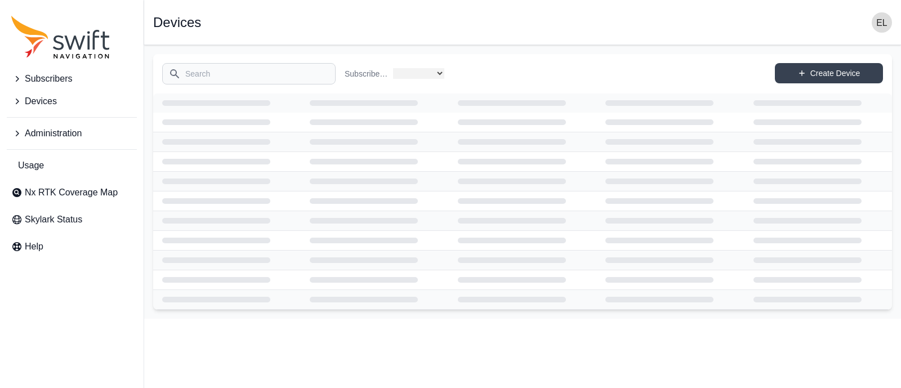 The image size is (901, 388). Describe the element at coordinates (829, 73) in the screenshot. I see `a: Create Device` at that location.